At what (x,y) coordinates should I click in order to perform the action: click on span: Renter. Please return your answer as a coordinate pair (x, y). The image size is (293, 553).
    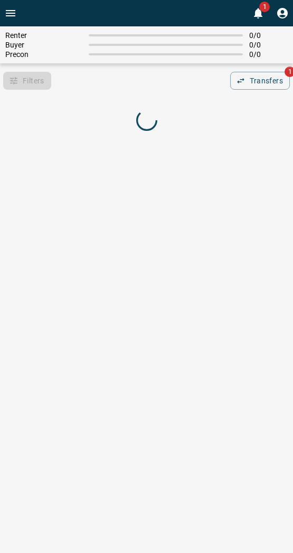
    Looking at the image, I should click on (44, 35).